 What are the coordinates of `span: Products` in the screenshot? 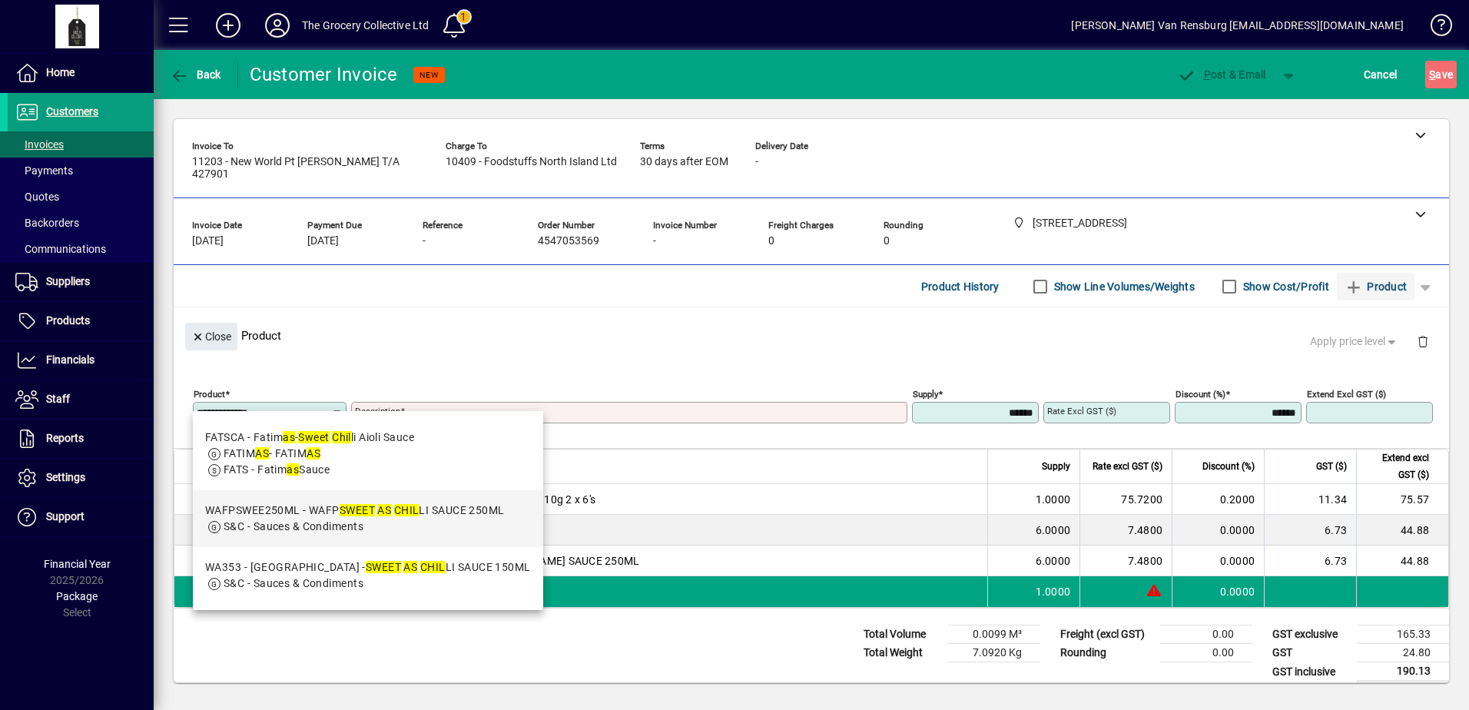 It's located at (68, 320).